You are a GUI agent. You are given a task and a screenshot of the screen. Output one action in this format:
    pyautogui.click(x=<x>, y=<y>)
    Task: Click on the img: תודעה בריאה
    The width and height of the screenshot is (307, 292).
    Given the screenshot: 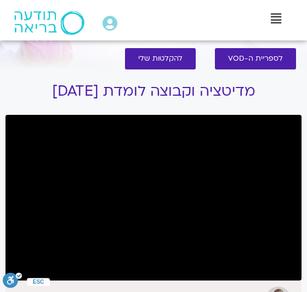 What is the action you would take?
    pyautogui.click(x=49, y=23)
    